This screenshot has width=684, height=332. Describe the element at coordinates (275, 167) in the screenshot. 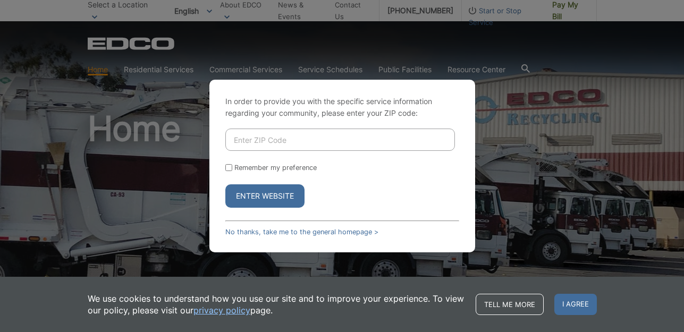

I see `label: Remember my preference` at that location.